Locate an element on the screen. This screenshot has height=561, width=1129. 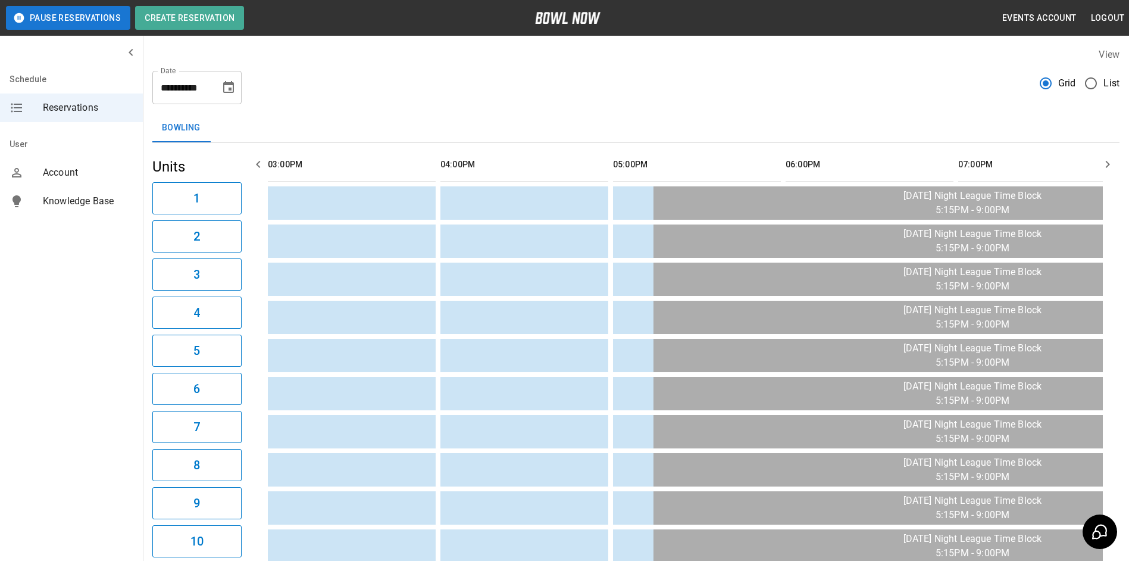
label: View is located at coordinates (1109, 54).